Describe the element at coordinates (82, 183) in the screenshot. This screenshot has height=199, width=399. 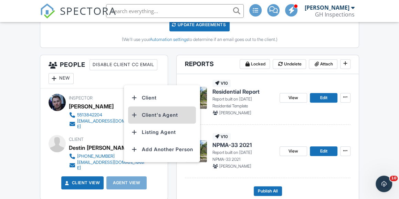
I see `a: Client View` at that location.